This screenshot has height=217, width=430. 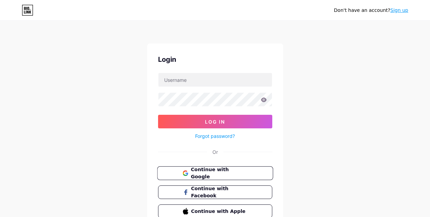 I want to click on button: Log In, so click(x=215, y=122).